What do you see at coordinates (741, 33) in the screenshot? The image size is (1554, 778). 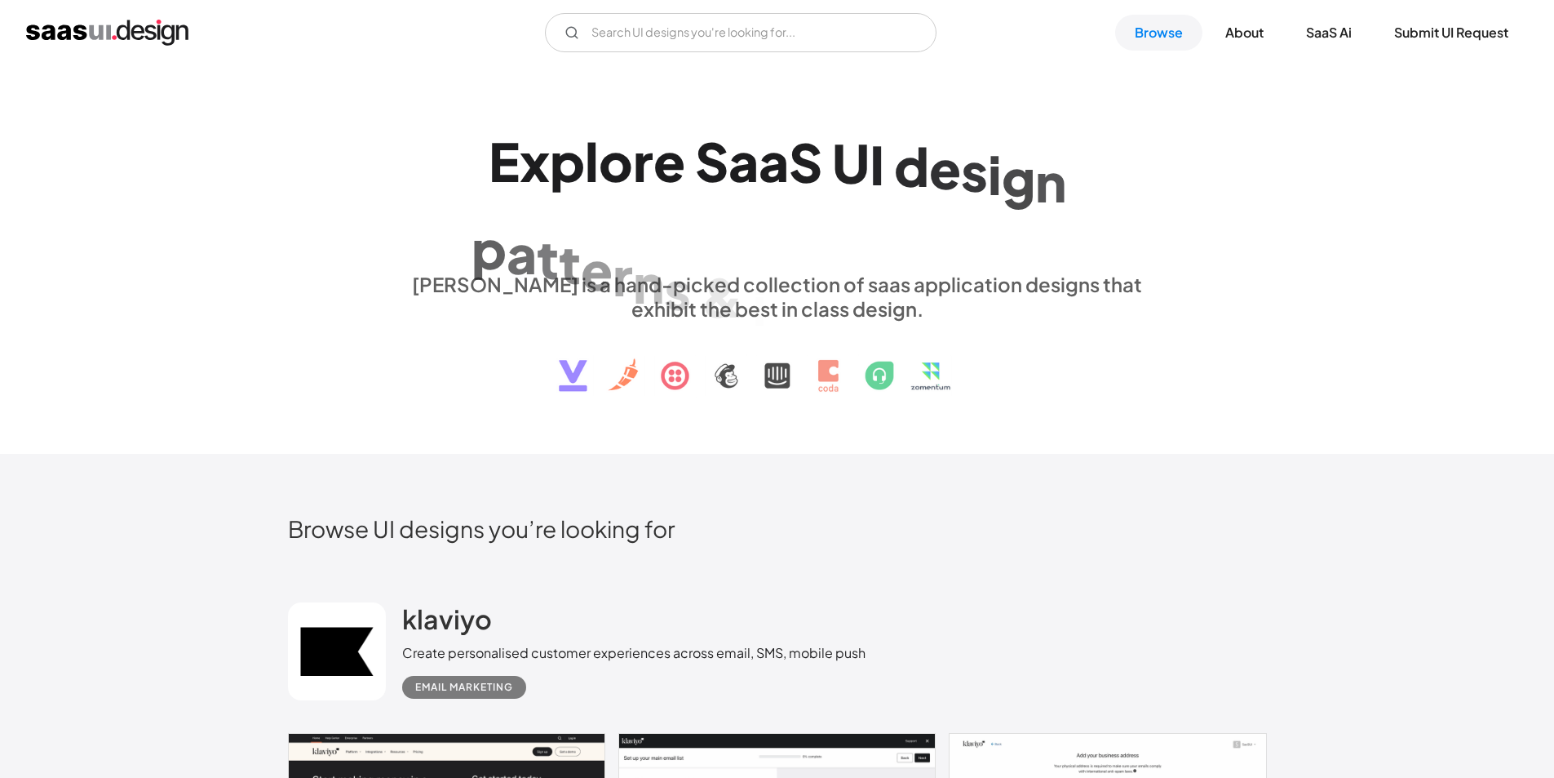 I see `form: Email Form` at bounding box center [741, 33].